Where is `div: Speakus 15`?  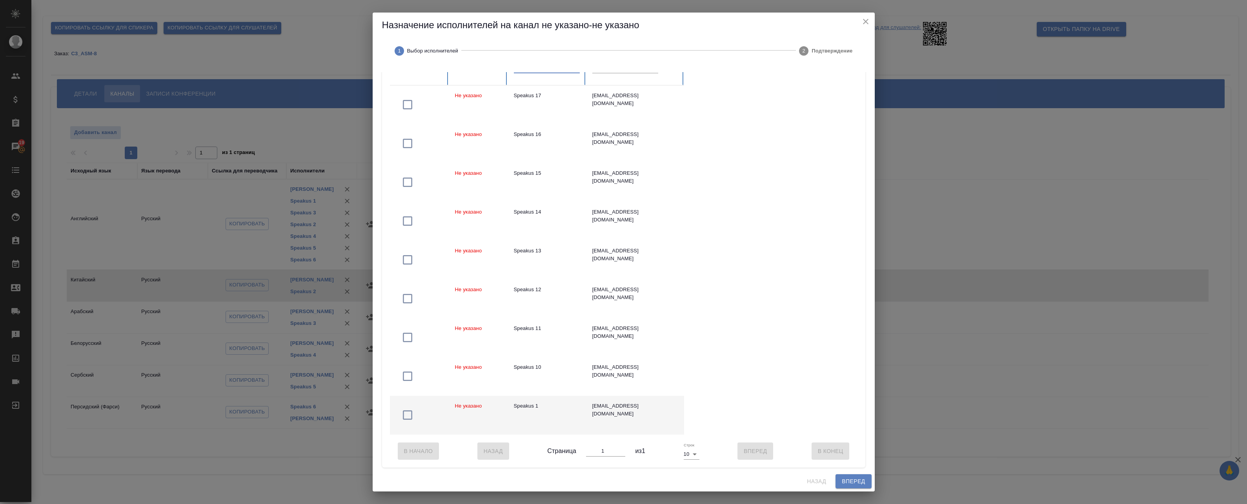
div: Speakus 15 is located at coordinates (547, 173).